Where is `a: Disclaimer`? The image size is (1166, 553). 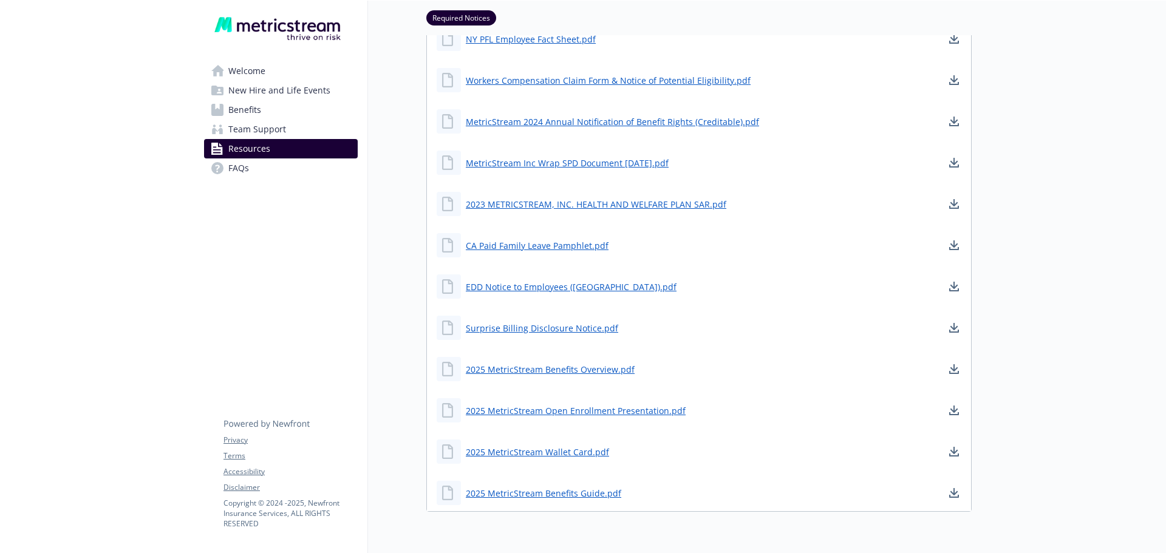
a: Disclaimer is located at coordinates (290, 488).